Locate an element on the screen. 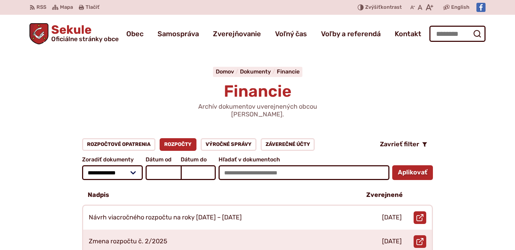 Image resolution: width=515 pixels, height=250 pixels. span: Voľný čas is located at coordinates (291, 34).